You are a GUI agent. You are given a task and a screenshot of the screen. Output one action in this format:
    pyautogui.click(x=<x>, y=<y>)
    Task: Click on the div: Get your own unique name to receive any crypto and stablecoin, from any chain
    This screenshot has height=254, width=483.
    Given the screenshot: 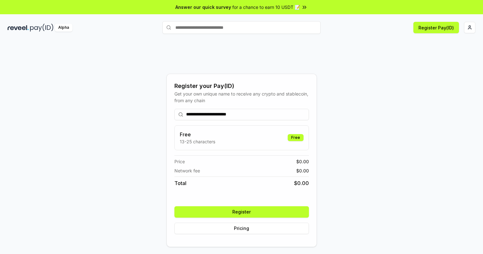 What is the action you would take?
    pyautogui.click(x=241, y=97)
    